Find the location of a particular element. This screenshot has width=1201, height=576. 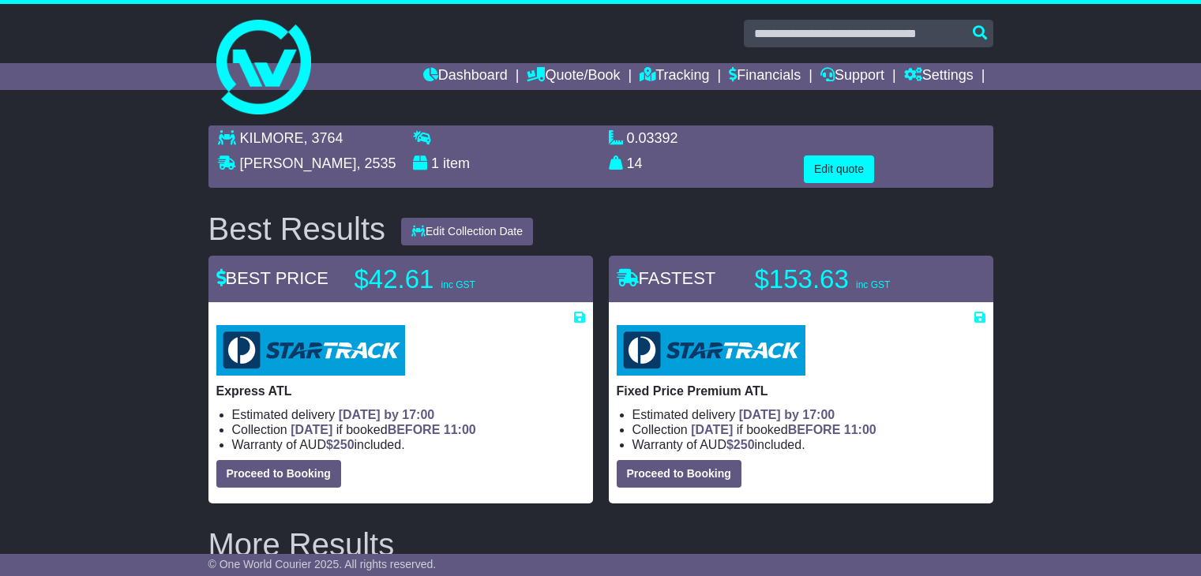

span: 0.03392 is located at coordinates (652, 138).